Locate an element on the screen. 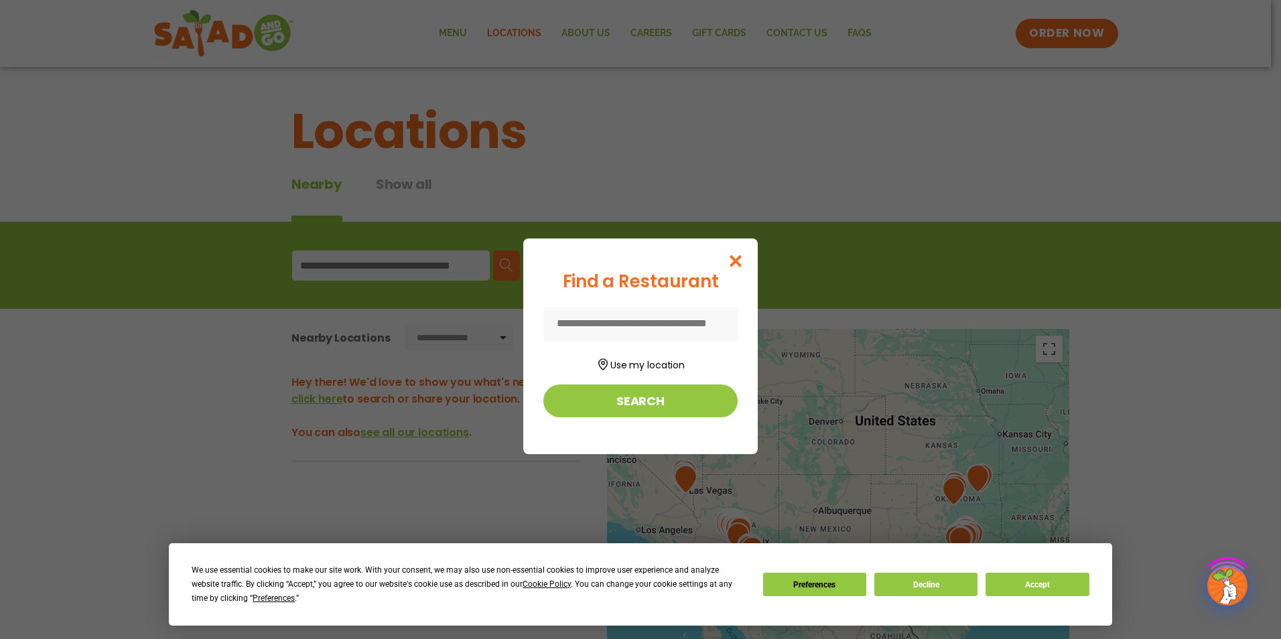 The height and width of the screenshot is (639, 1281). div: Cookie Consent Prompt is located at coordinates (640, 584).